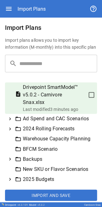  I want to click on div: Import Plans, so click(32, 9).